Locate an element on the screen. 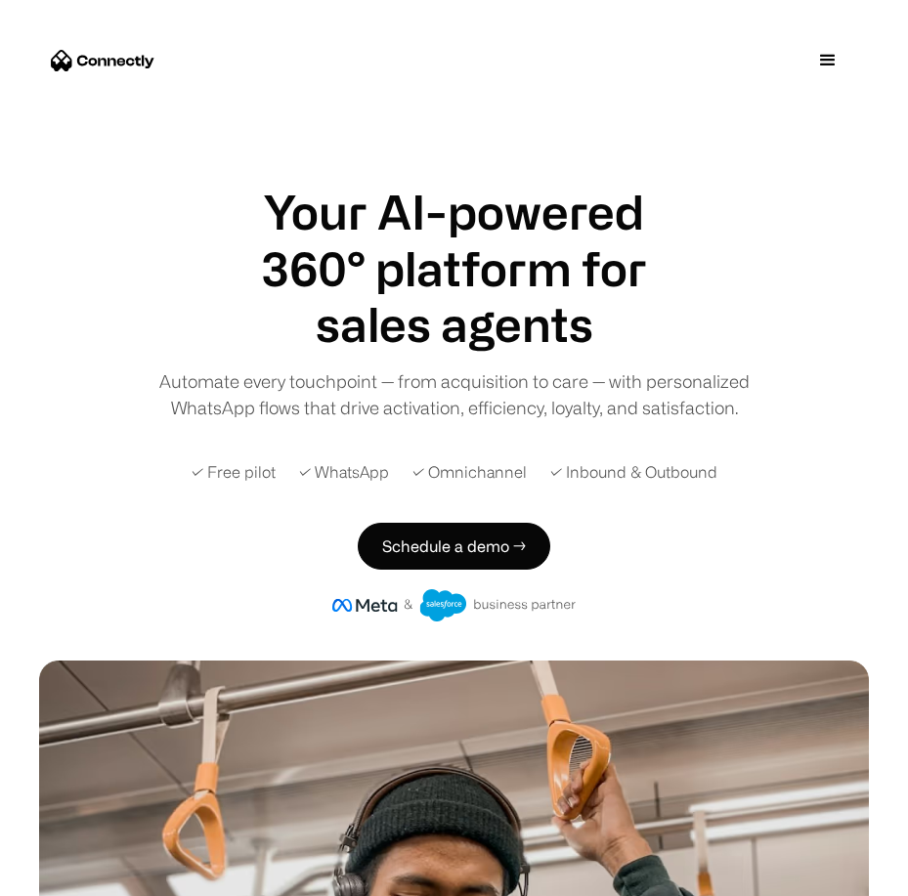 This screenshot has width=908, height=896. div: menu is located at coordinates (827, 61).